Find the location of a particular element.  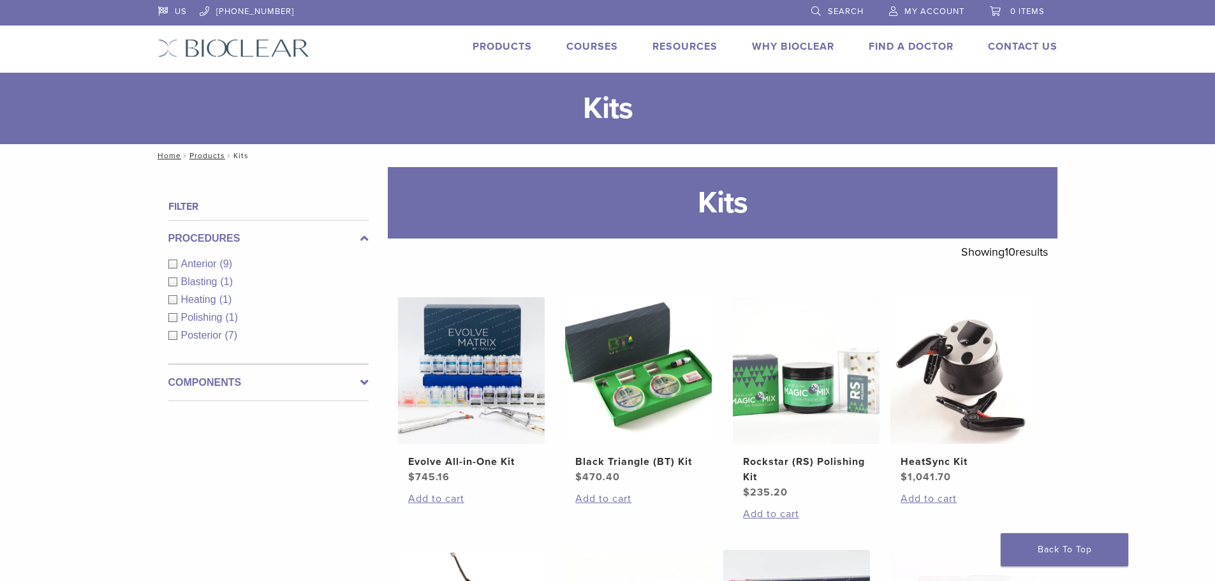

a: Add to cart: “Evolve All-in-One Kit” is located at coordinates (471, 499).